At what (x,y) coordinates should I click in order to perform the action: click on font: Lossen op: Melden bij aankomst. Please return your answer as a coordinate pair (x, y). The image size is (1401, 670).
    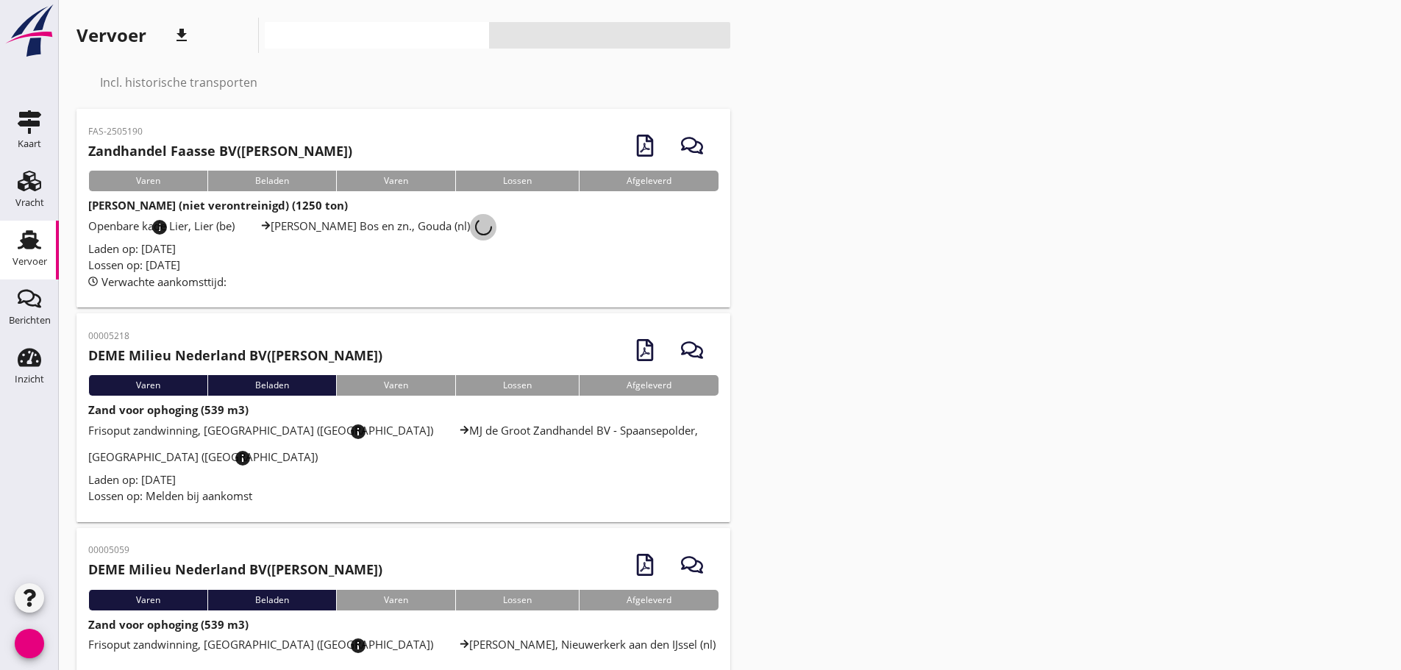
    Looking at the image, I should click on (170, 496).